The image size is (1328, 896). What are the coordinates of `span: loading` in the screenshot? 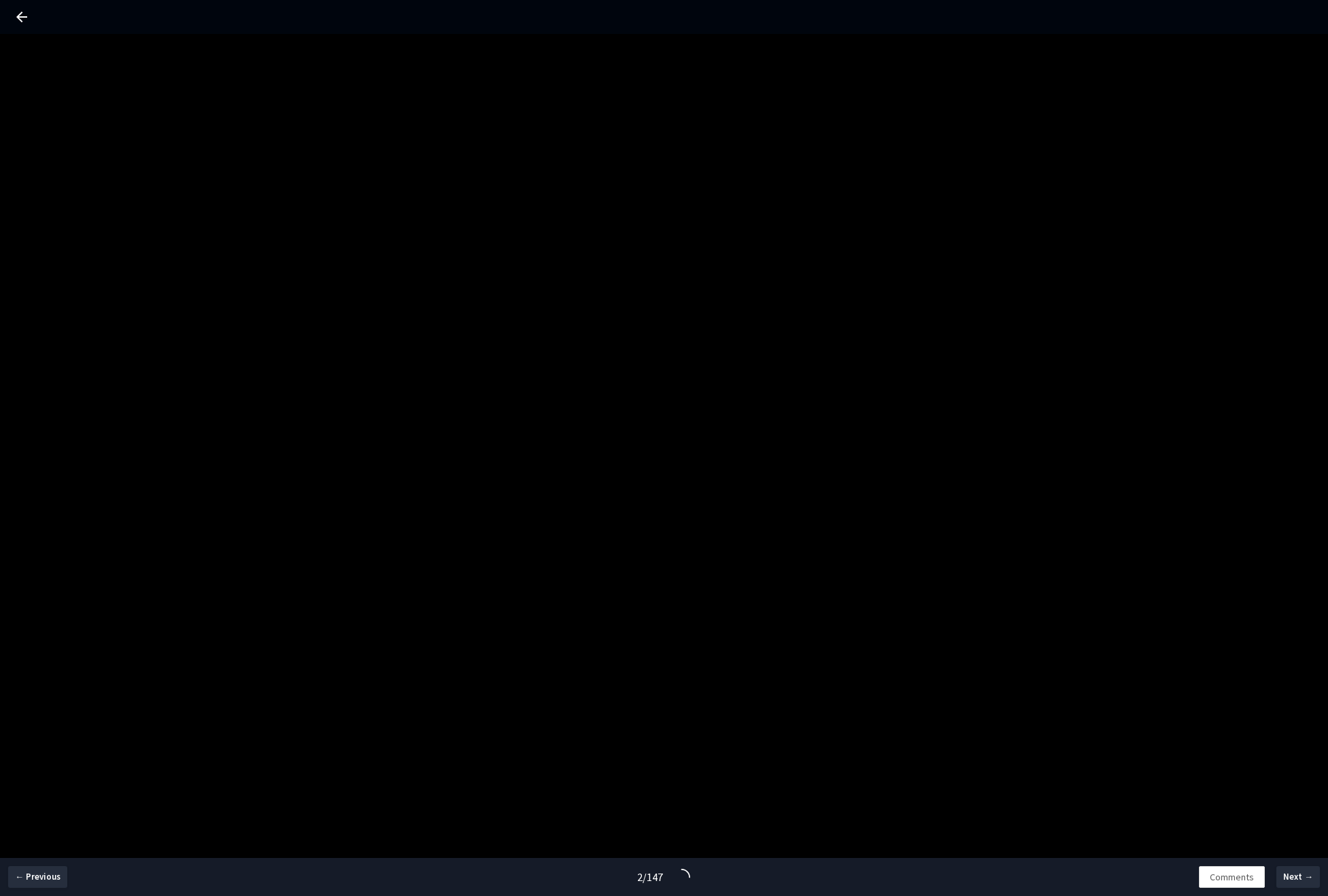 It's located at (682, 876).